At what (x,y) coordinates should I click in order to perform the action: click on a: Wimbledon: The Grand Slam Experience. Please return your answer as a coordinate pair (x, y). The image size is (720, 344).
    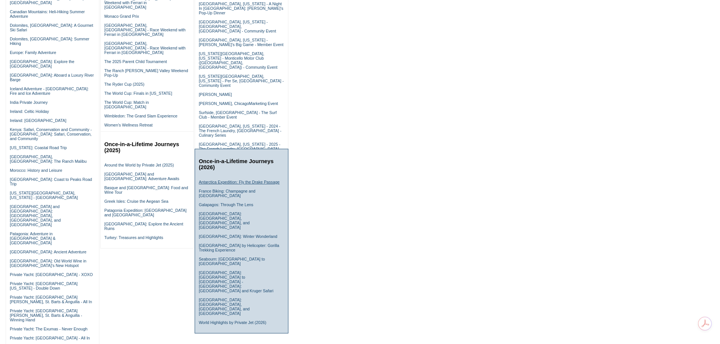
    Looking at the image, I should click on (141, 116).